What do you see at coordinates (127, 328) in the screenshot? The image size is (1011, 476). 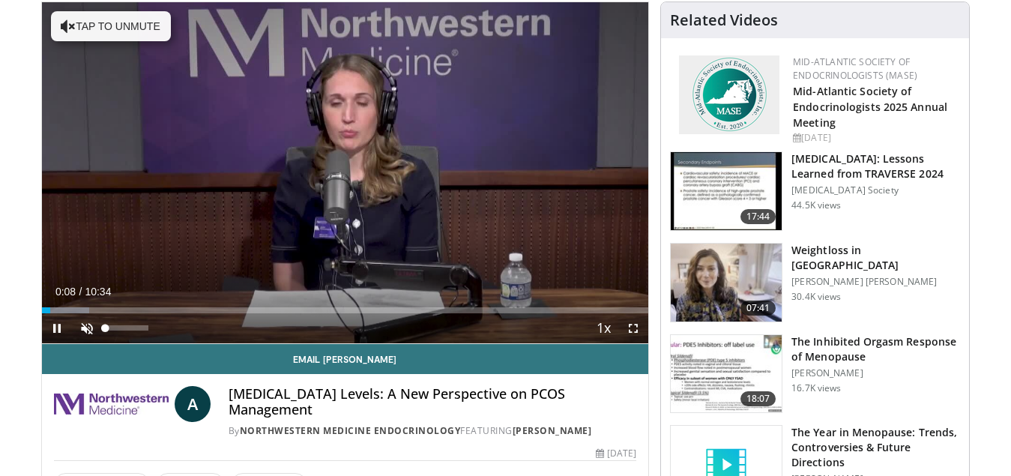 I see `div: Volume Level` at bounding box center [127, 328].